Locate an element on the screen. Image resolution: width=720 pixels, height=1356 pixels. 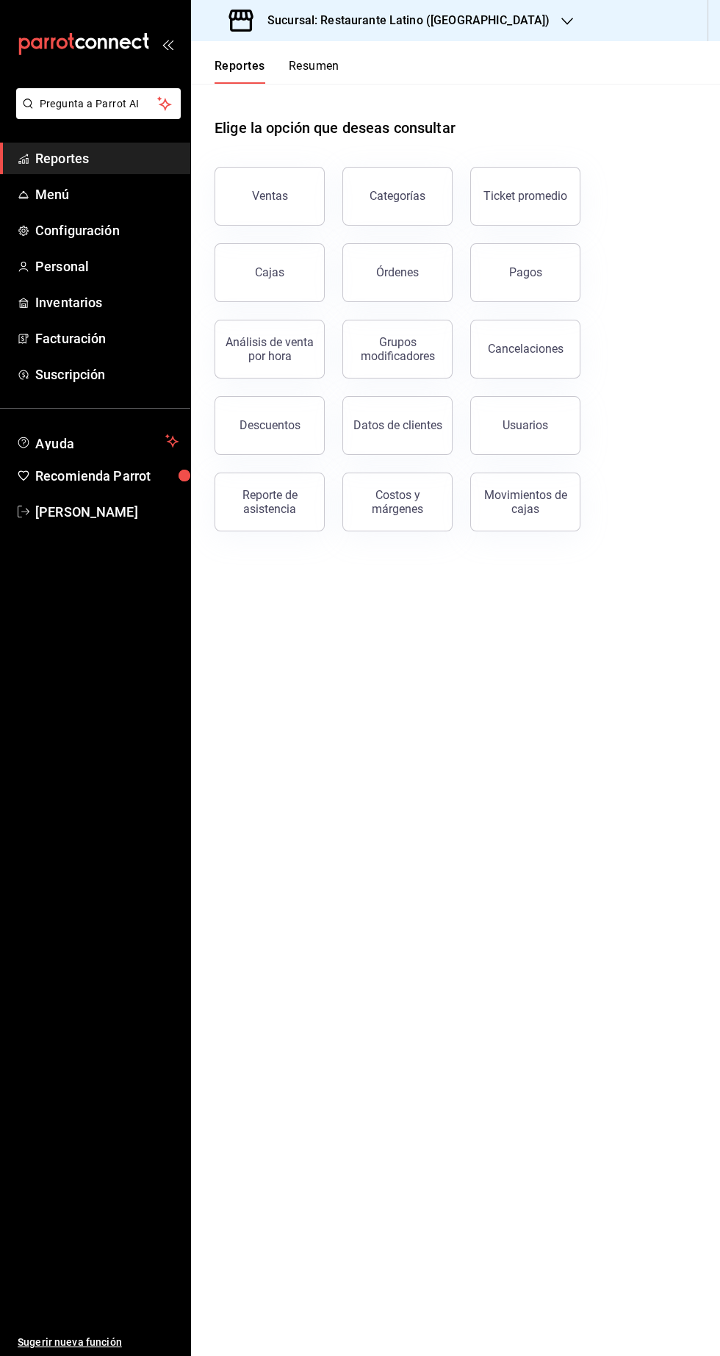
button: Datos de clientes is located at coordinates (398, 425).